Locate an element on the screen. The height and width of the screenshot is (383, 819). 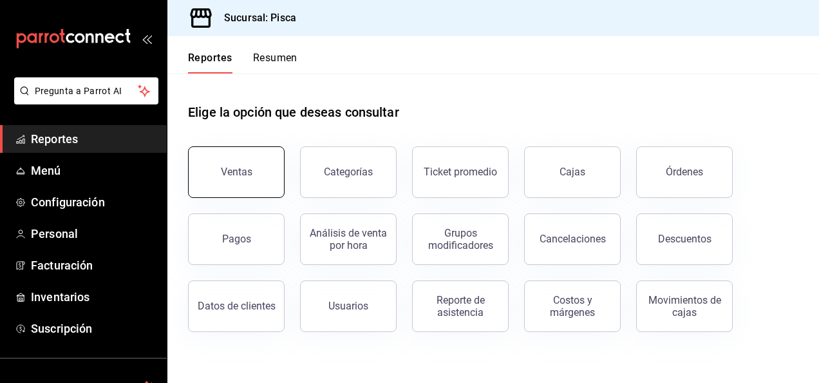
button: Datos de clientes is located at coordinates (236, 306).